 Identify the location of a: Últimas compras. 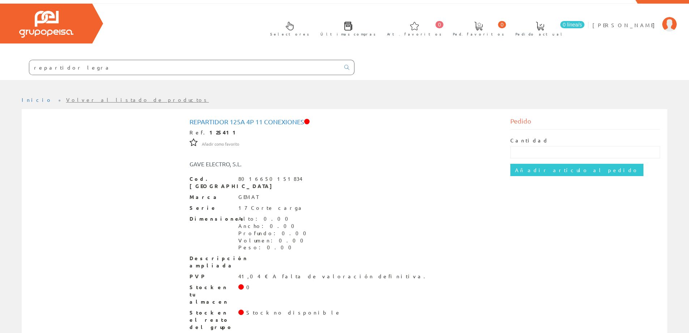
(346, 28).